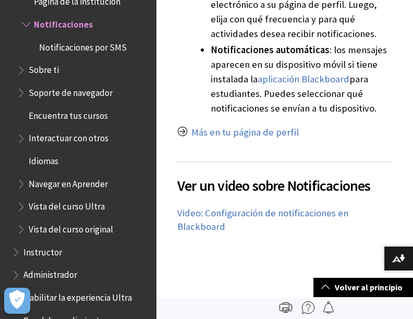  Describe the element at coordinates (363, 287) in the screenshot. I see `a: Volver al principio` at that location.